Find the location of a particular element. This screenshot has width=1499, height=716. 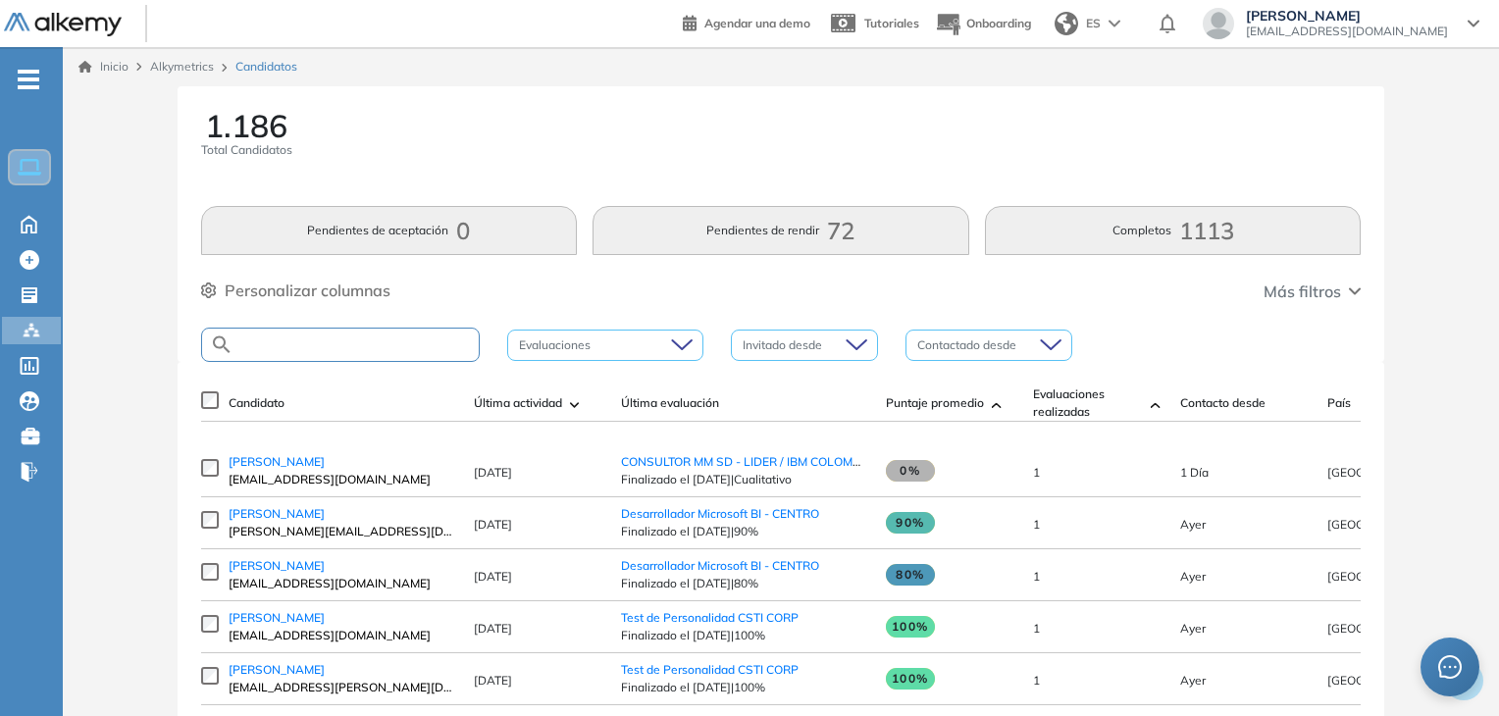

span: Total Candidatos is located at coordinates (246, 150).